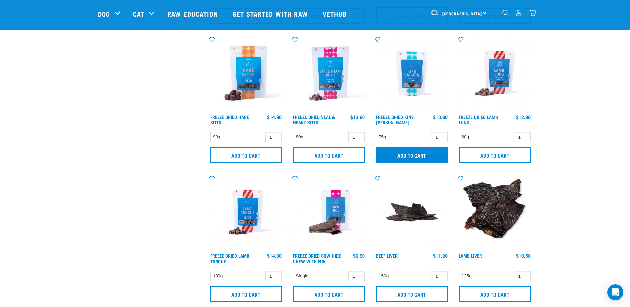 The height and width of the screenshot is (307, 630). I want to click on a: Freeze Dried Lamb Tongue, so click(230, 258).